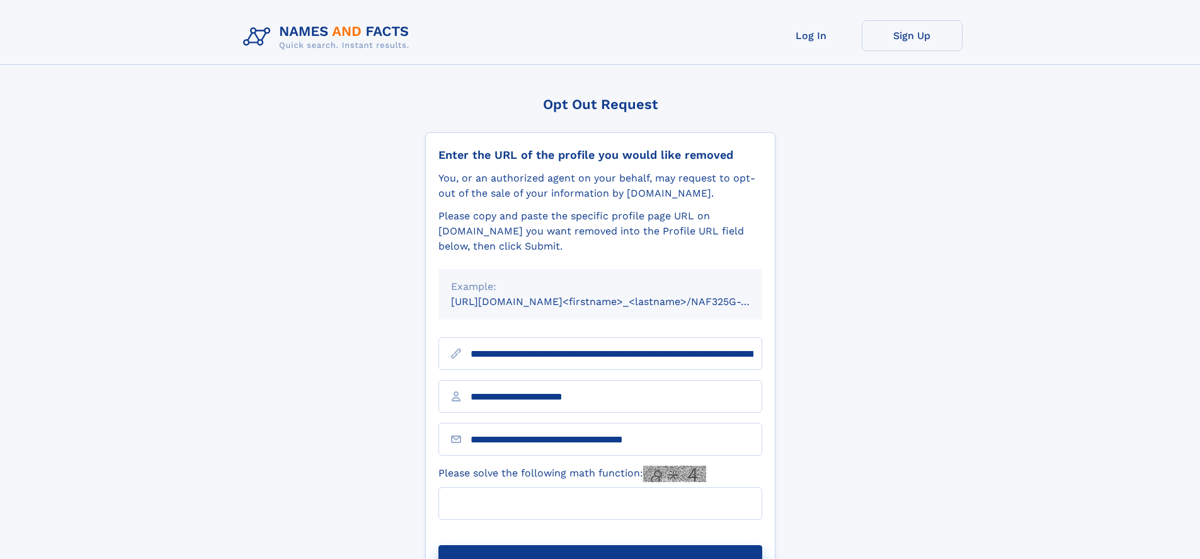 The height and width of the screenshot is (559, 1200). What do you see at coordinates (572, 474) in the screenshot?
I see `label: Please solve the following math function:` at bounding box center [572, 474].